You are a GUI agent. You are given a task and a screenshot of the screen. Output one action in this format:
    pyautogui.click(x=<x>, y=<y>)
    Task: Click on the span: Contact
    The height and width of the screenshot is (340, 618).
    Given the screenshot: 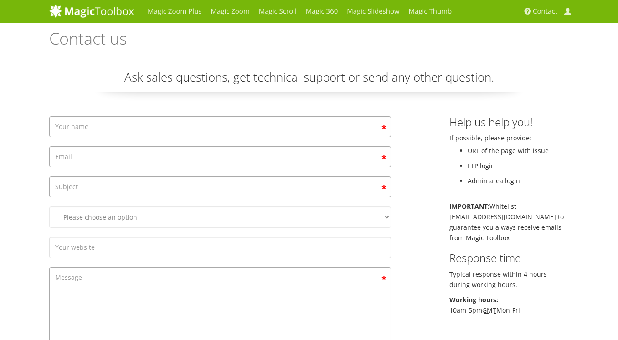 What is the action you would take?
    pyautogui.click(x=546, y=11)
    